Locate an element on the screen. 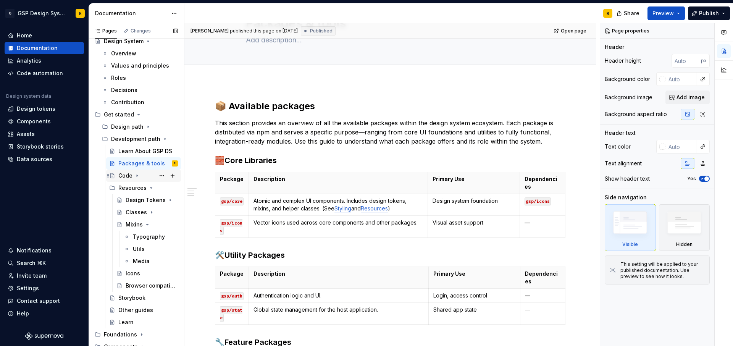 Image resolution: width=733 pixels, height=346 pixels. div: Other guides is located at coordinates (136, 310).